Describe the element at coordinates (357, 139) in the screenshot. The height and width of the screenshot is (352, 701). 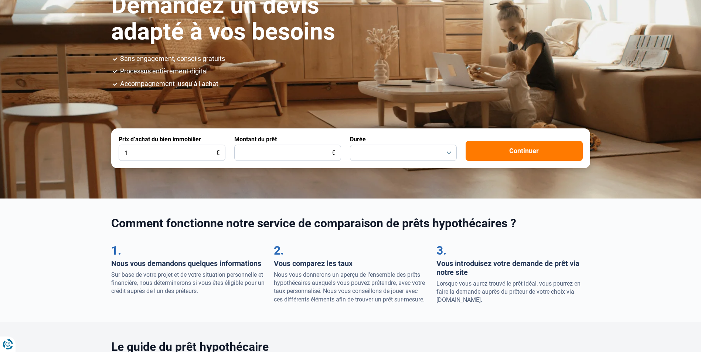
I see `label: Durée` at that location.